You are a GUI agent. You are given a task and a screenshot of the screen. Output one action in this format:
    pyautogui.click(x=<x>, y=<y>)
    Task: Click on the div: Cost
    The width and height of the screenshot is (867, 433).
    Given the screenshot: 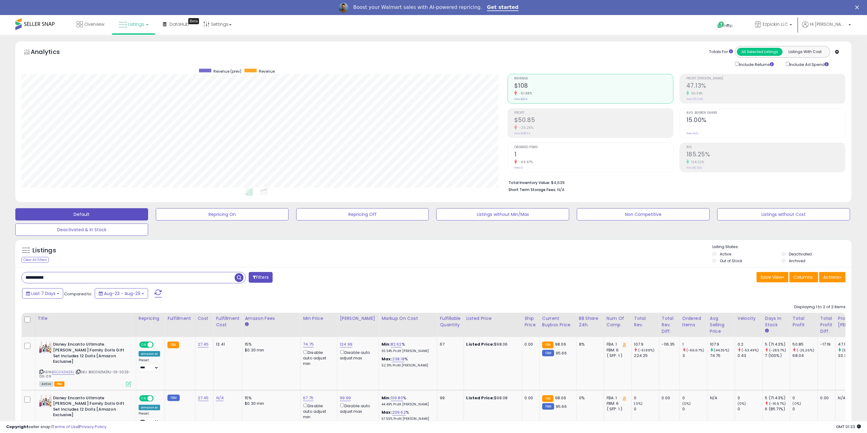 What is the action you would take?
    pyautogui.click(x=204, y=318)
    